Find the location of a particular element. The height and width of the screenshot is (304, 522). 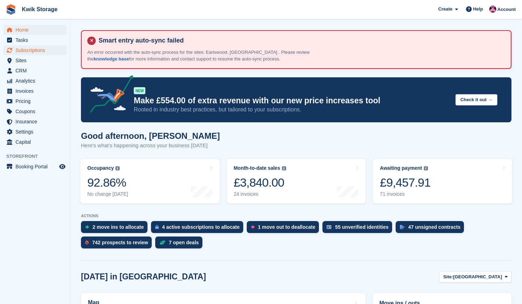

span: CRM is located at coordinates (37, 71).